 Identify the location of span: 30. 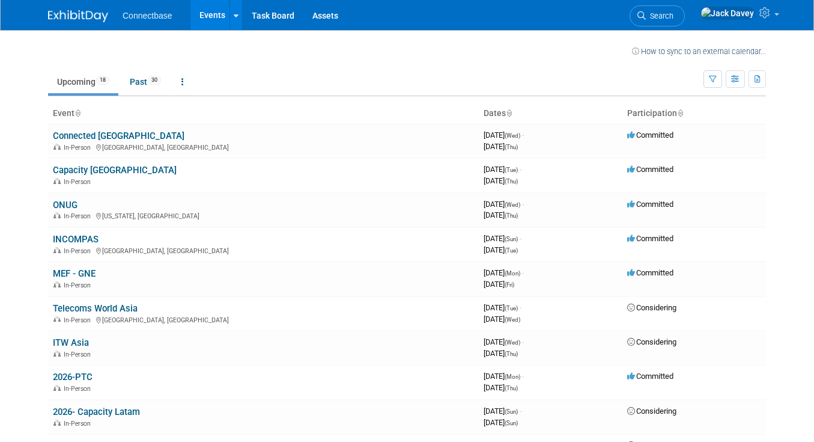
(154, 80).